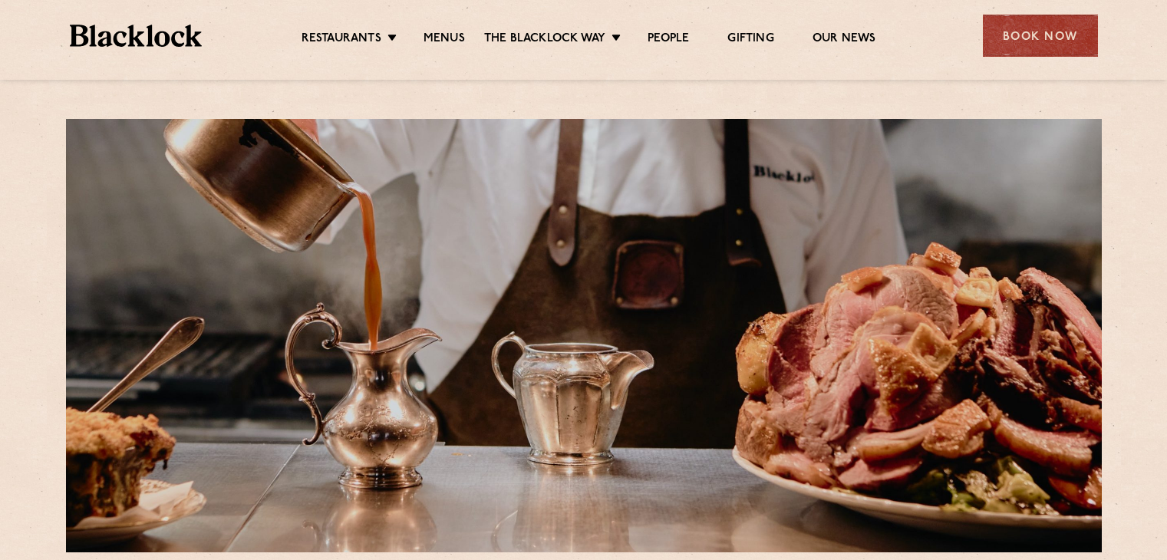 The image size is (1167, 560). I want to click on a: Menus, so click(444, 40).